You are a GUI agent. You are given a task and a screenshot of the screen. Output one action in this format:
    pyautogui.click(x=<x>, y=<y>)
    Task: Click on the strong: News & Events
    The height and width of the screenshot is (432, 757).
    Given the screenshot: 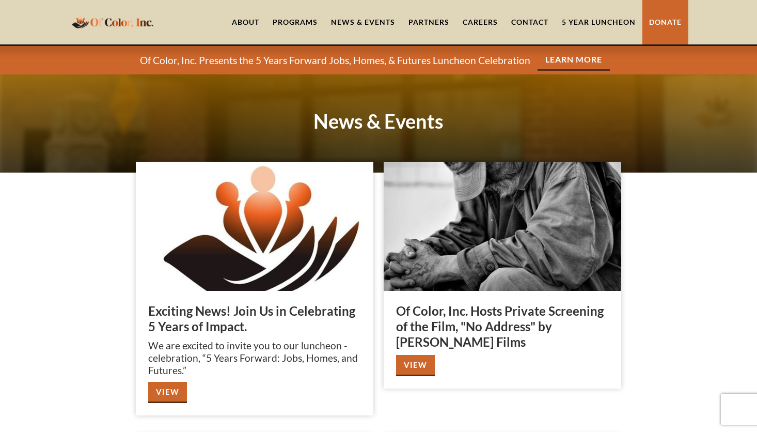 What is the action you would take?
    pyautogui.click(x=379, y=121)
    